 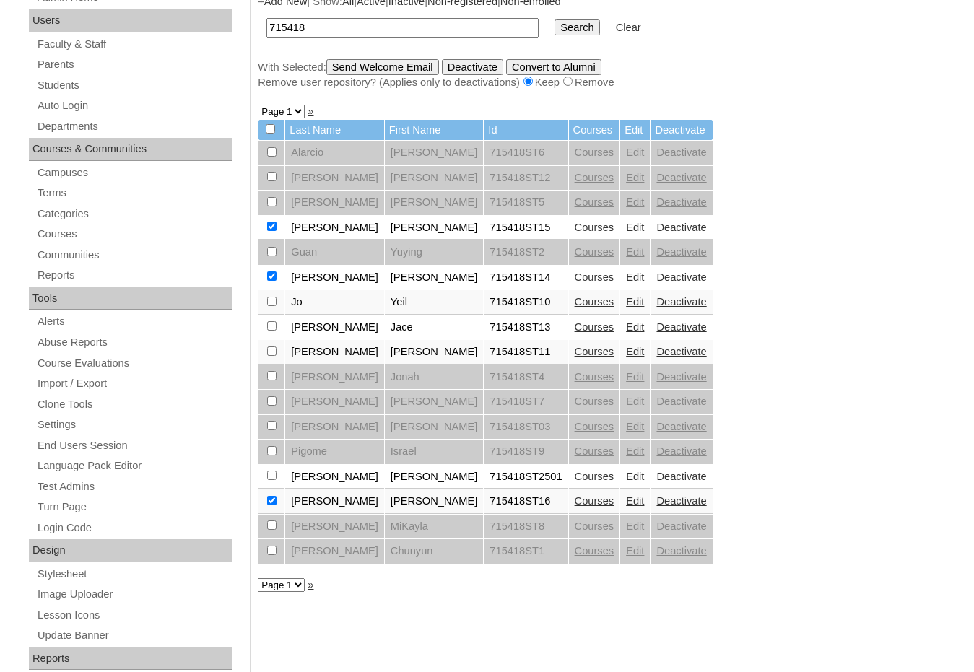 What do you see at coordinates (526, 178) in the screenshot?
I see `td: 715418ST12` at bounding box center [526, 178].